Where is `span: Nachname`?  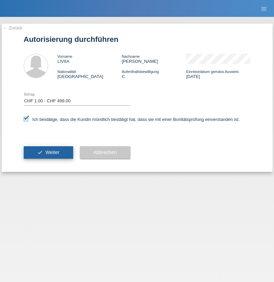
span: Nachname is located at coordinates (130, 56).